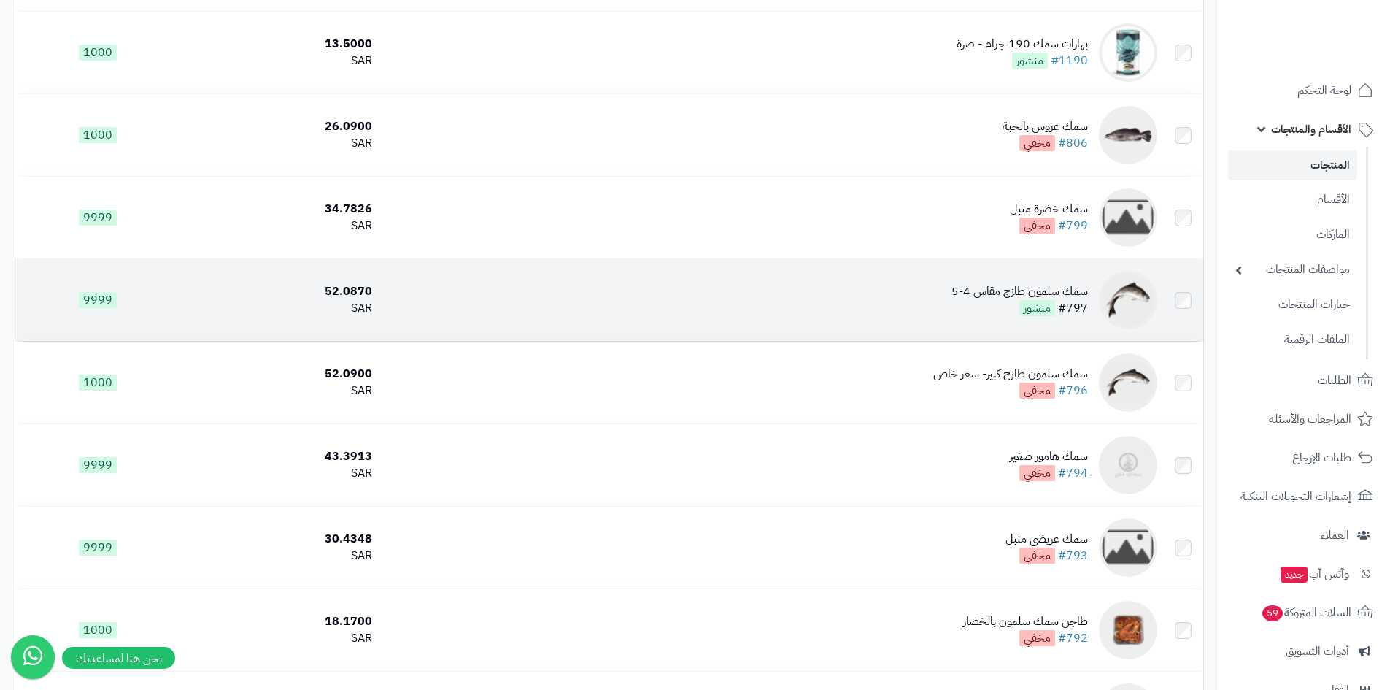 The image size is (1390, 690). I want to click on div: سمك سلمون طازج مقاس 4-5, so click(1019, 291).